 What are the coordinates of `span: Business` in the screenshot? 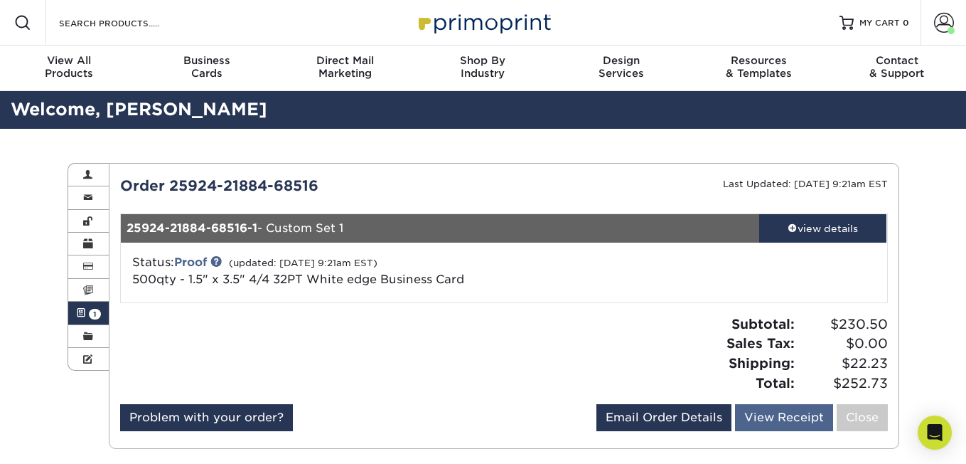 It's located at (207, 60).